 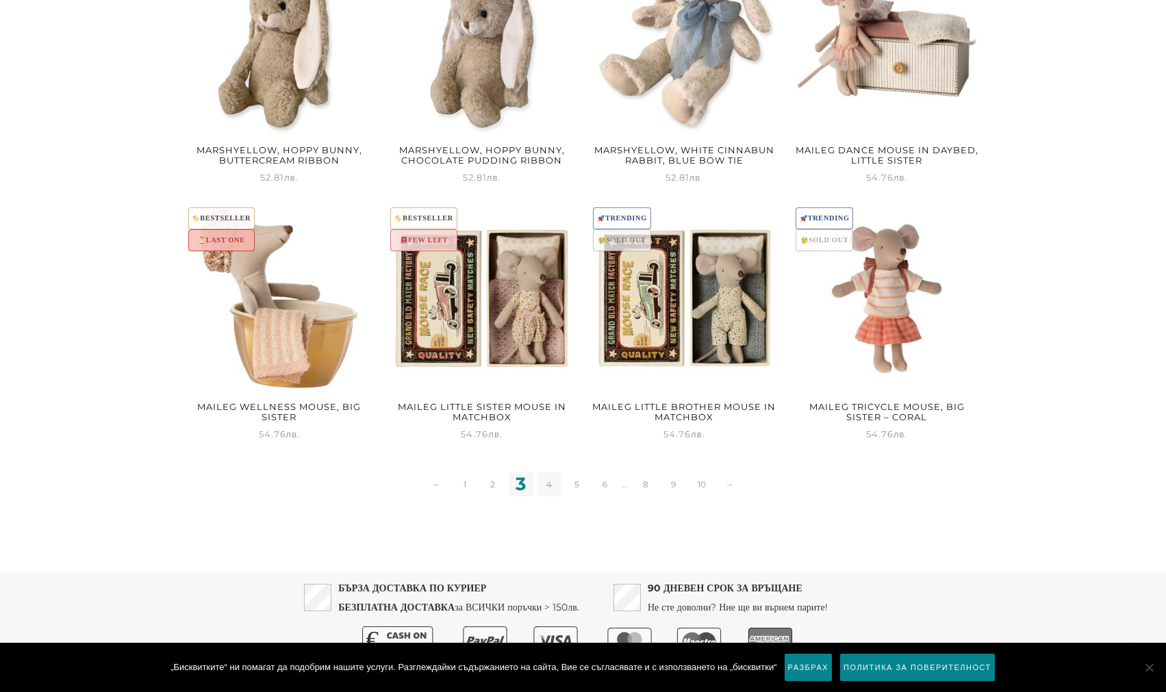 What do you see at coordinates (459, 598) in the screenshot?
I see `p: за ВСИЧКИ поръчки > 150лв.` at bounding box center [459, 598].